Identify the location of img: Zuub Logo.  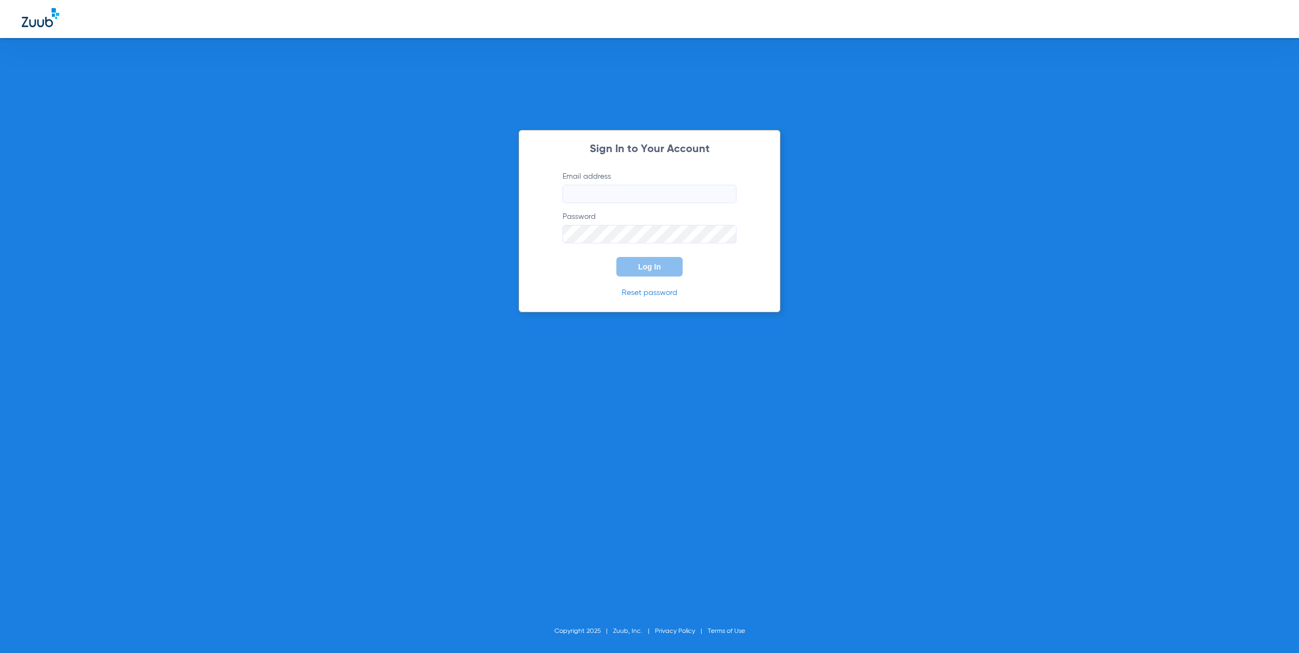
(40, 17).